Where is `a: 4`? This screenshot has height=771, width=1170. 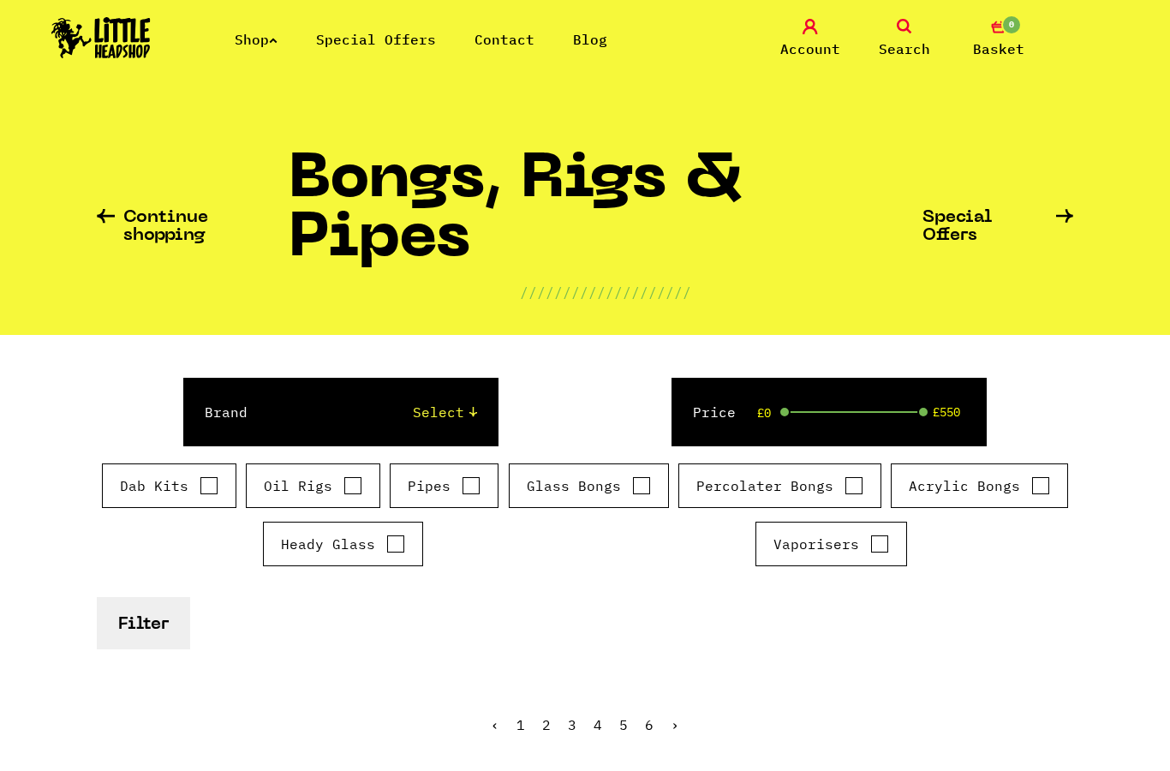 a: 4 is located at coordinates (598, 725).